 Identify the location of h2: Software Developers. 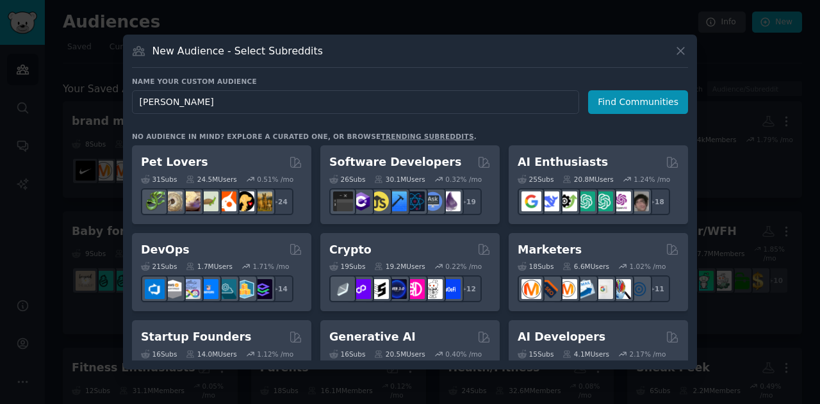
(395, 162).